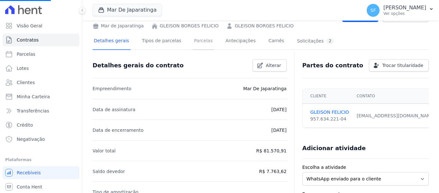 The image size is (439, 193). I want to click on a: Negativação, so click(41, 139).